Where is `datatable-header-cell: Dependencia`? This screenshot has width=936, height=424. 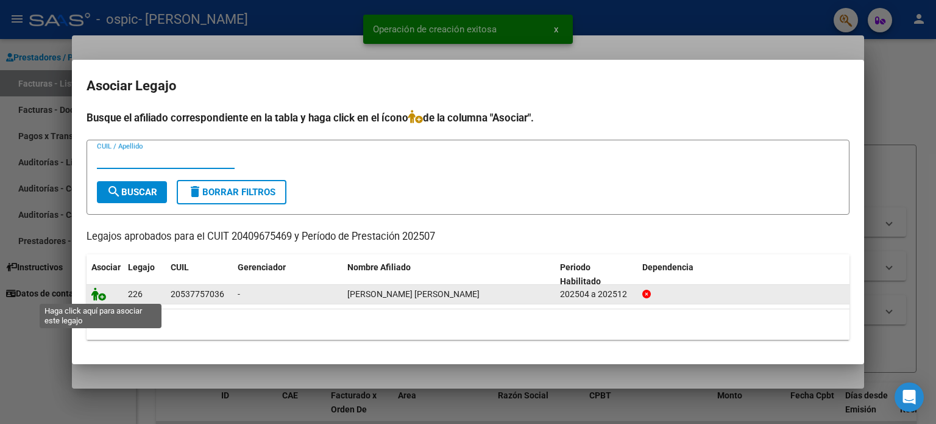
datatable-header-cell: Dependencia is located at coordinates (744, 274).